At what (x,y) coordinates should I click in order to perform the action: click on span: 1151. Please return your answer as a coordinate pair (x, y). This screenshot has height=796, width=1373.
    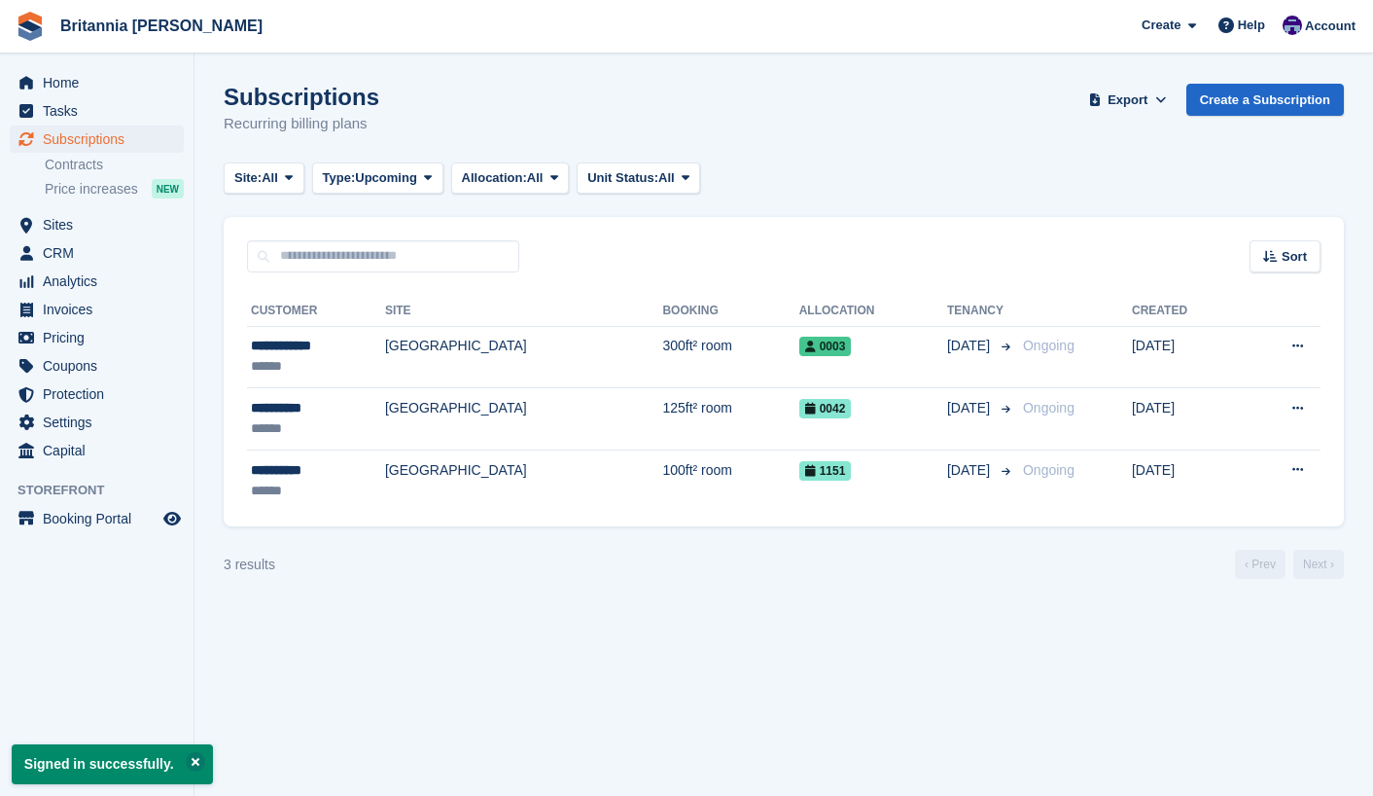
    Looking at the image, I should click on (826, 471).